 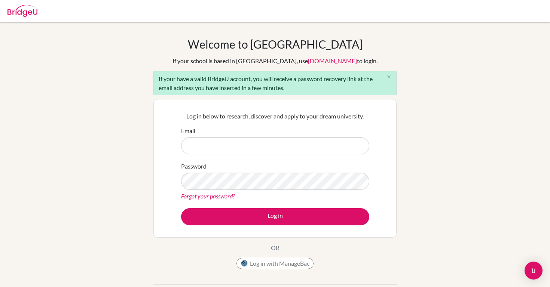 I want to click on label: Email, so click(x=188, y=131).